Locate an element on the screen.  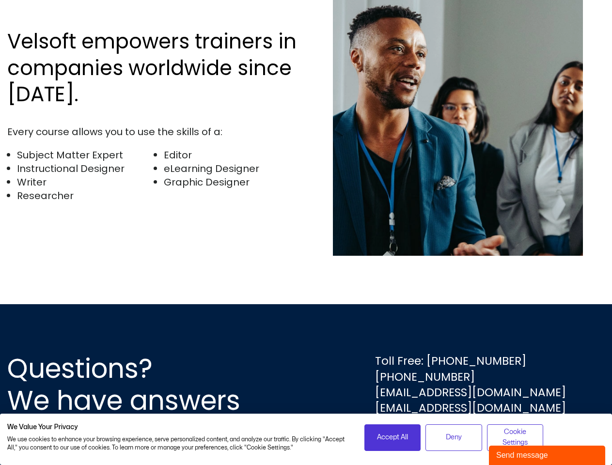
span: Cookie Settings is located at coordinates (515, 437).